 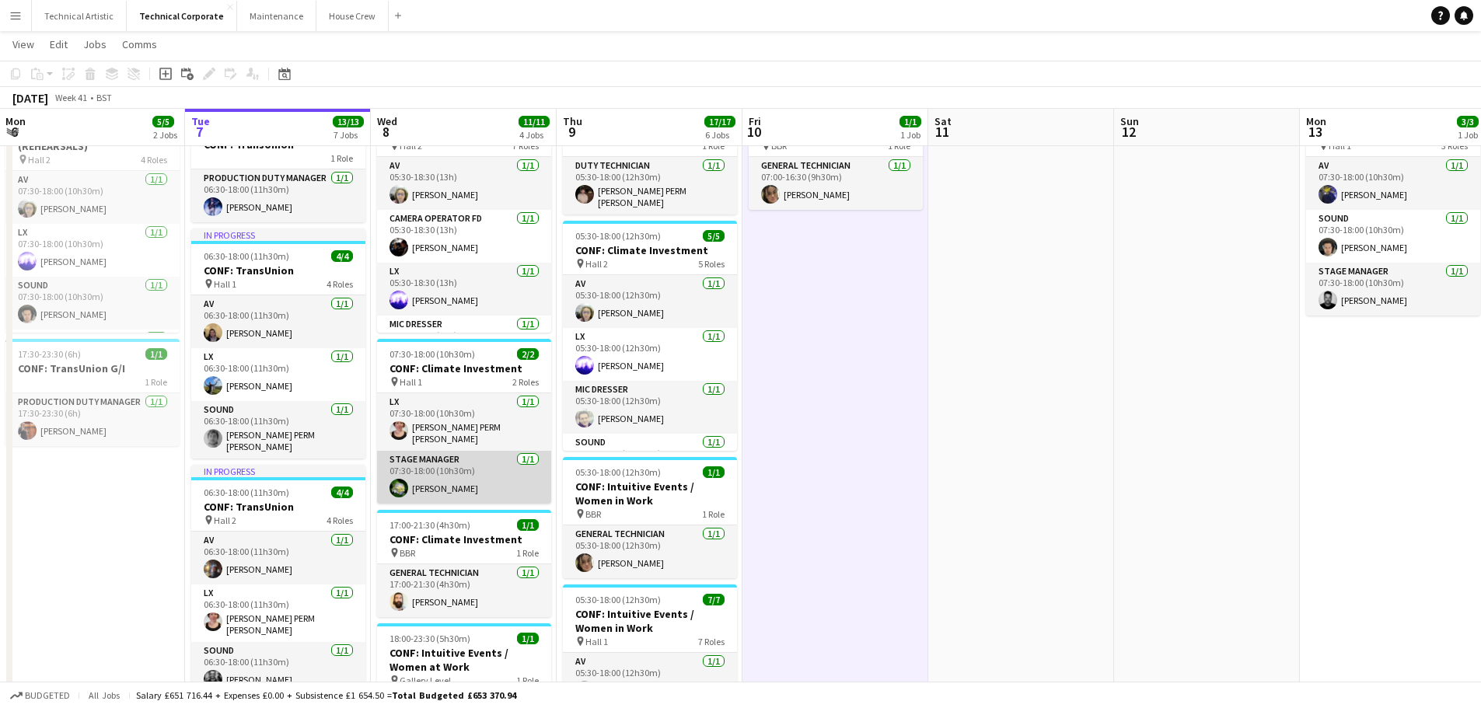 What do you see at coordinates (1468, 121) in the screenshot?
I see `span: 3/3` at bounding box center [1468, 121].